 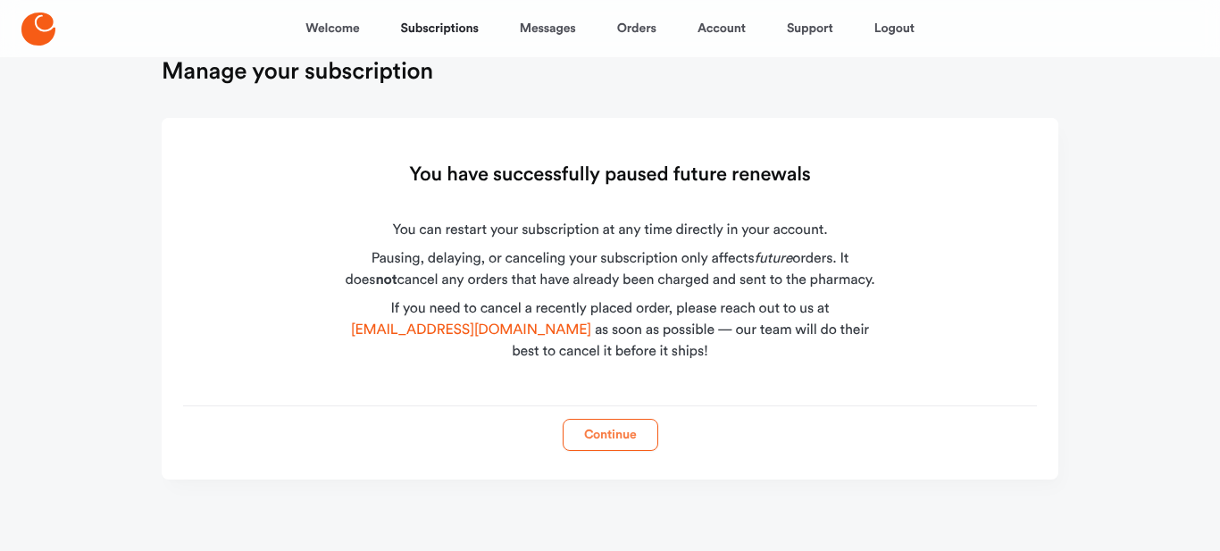 What do you see at coordinates (610, 435) in the screenshot?
I see `button: Continue` at bounding box center [610, 435].